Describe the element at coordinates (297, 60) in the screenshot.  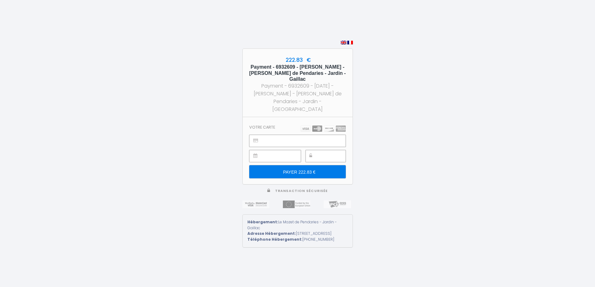
I see `span: 222.83 €` at that location.